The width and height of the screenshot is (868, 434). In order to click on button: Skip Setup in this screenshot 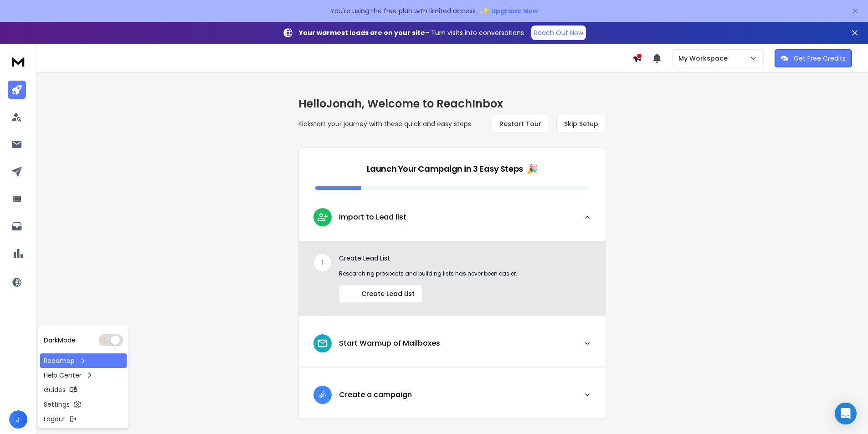, I will do `click(581, 124)`.